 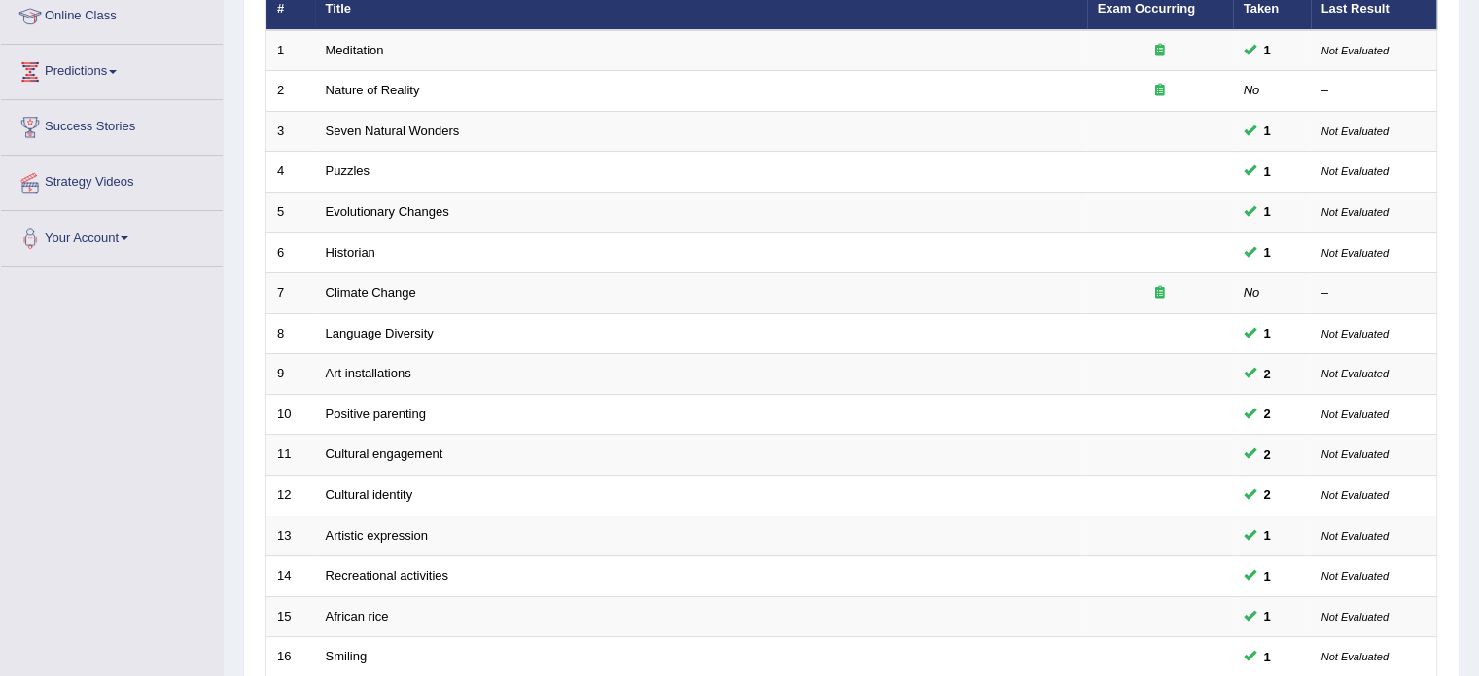 I want to click on a: African rice, so click(x=357, y=616).